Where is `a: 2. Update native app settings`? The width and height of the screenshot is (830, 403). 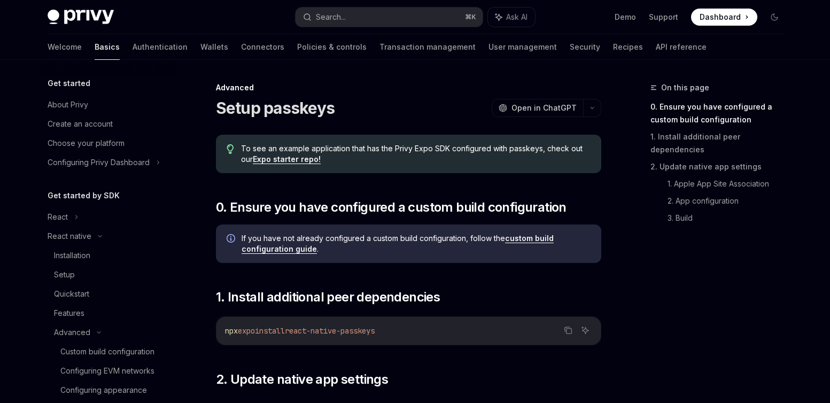
a: 2. Update native app settings is located at coordinates (721, 167).